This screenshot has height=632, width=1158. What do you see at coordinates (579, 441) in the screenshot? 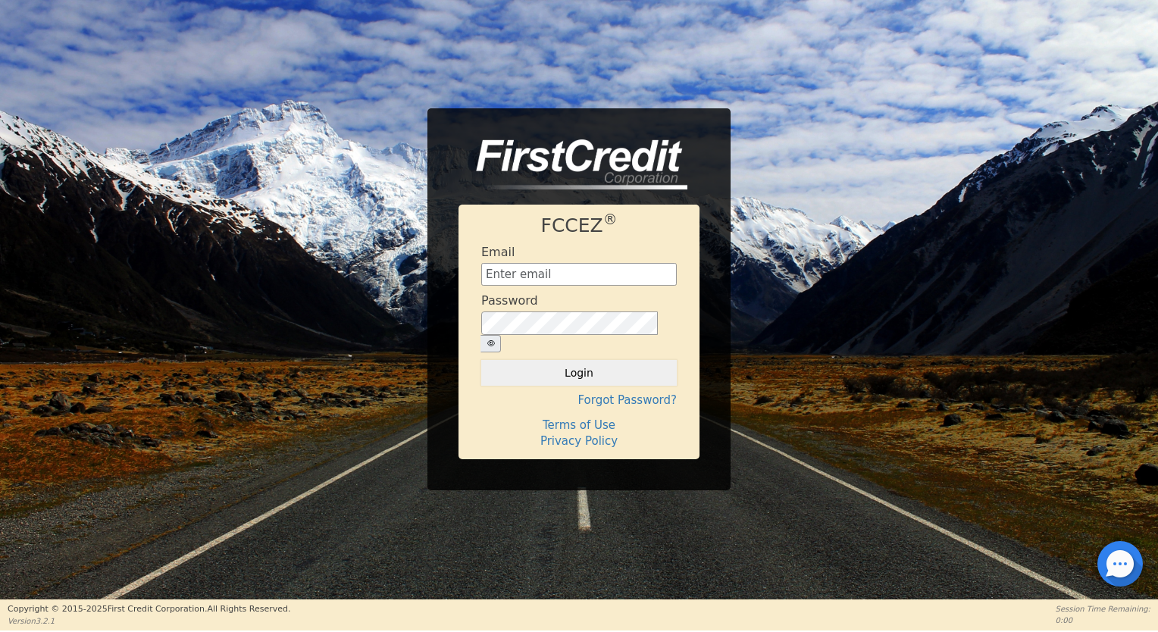
I see `h4: Privacy Policy` at bounding box center [579, 441].